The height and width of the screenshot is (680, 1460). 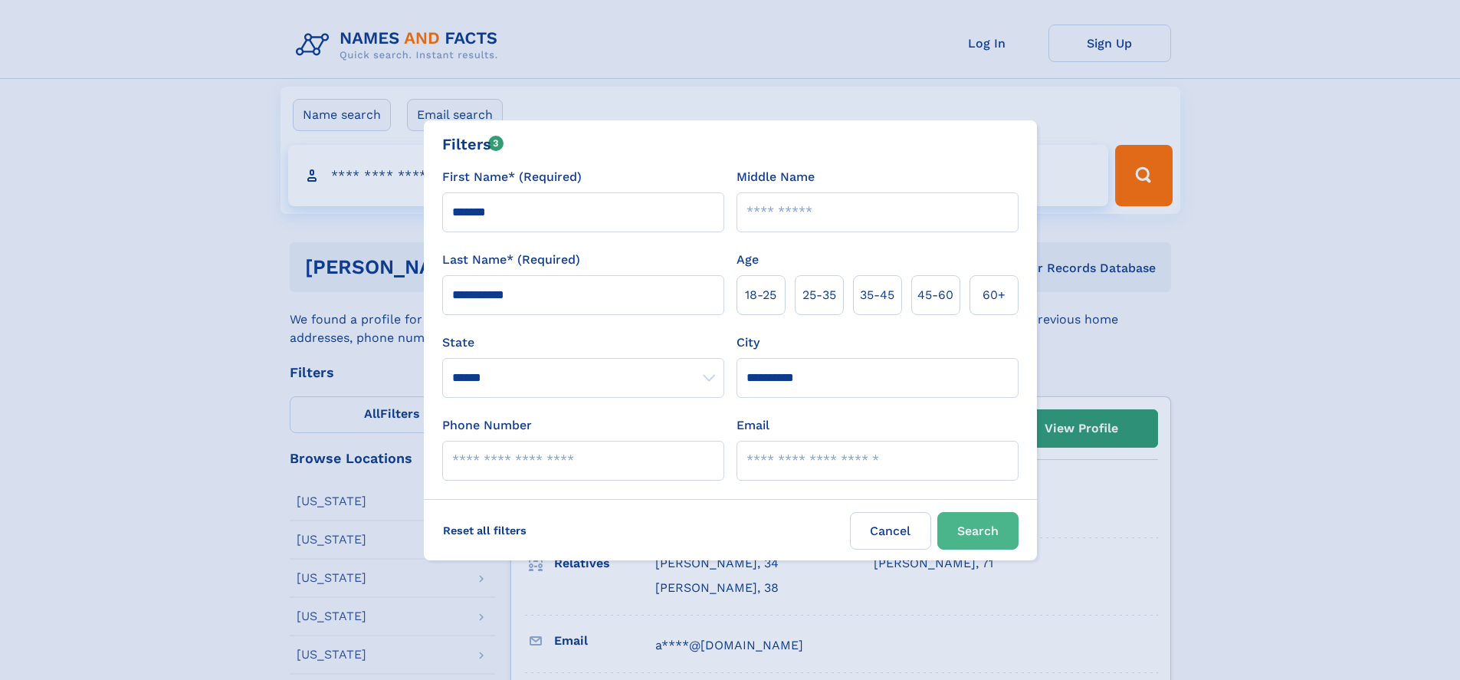 I want to click on span: 35‑45, so click(x=877, y=295).